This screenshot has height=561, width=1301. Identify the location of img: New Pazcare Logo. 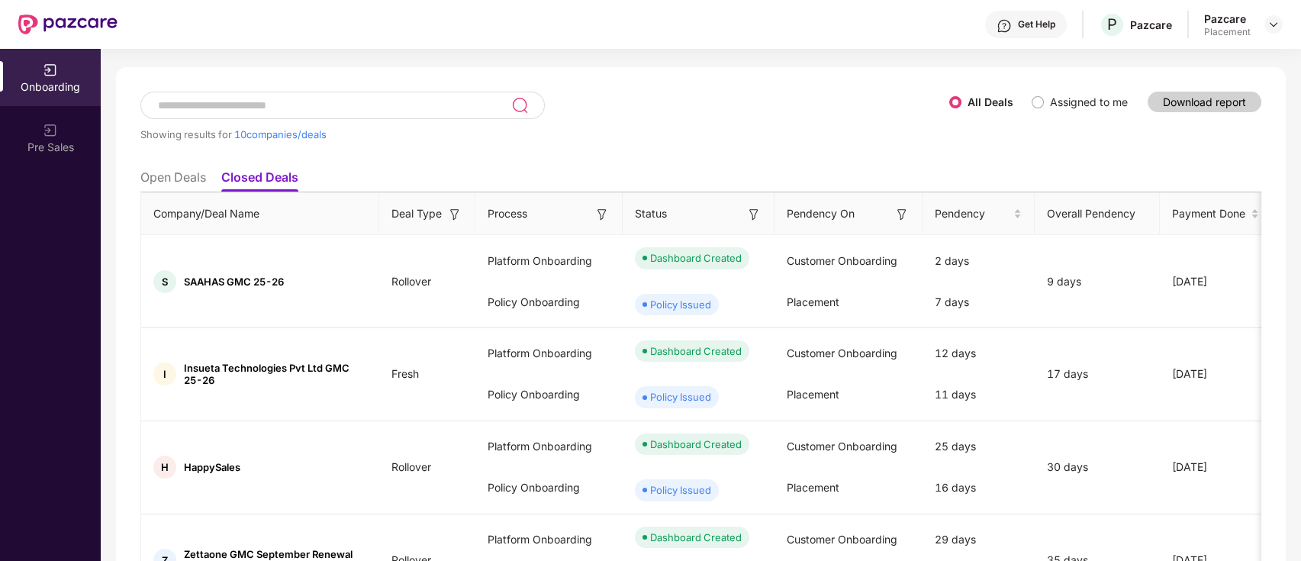
(68, 24).